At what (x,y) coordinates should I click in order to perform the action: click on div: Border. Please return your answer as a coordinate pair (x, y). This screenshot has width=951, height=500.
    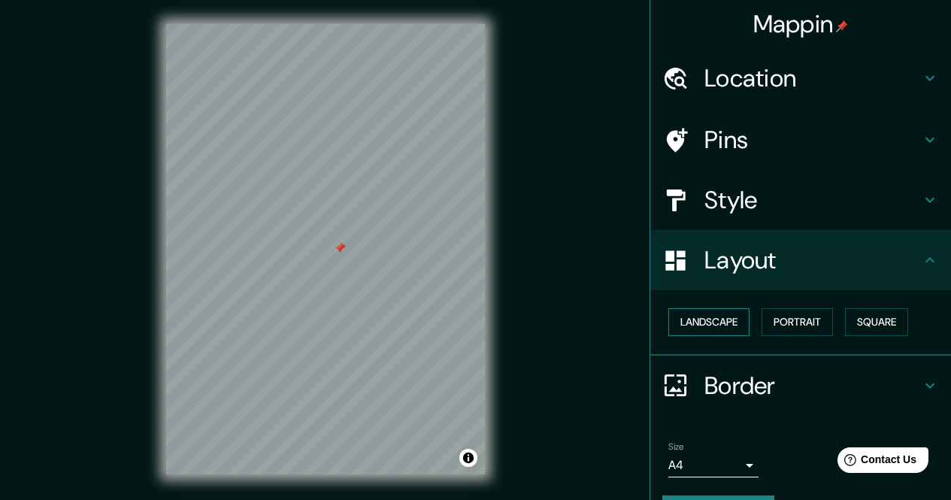
    Looking at the image, I should click on (800, 386).